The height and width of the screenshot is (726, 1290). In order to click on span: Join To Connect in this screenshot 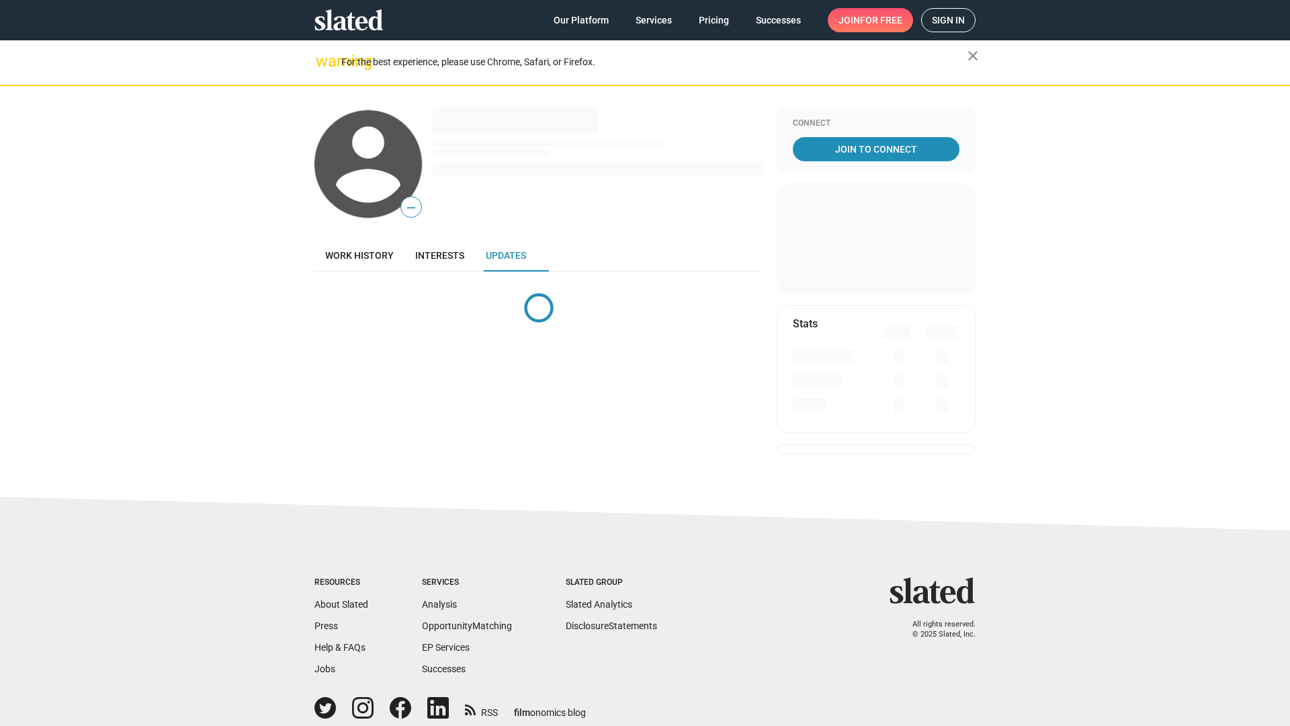, I will do `click(876, 149)`.